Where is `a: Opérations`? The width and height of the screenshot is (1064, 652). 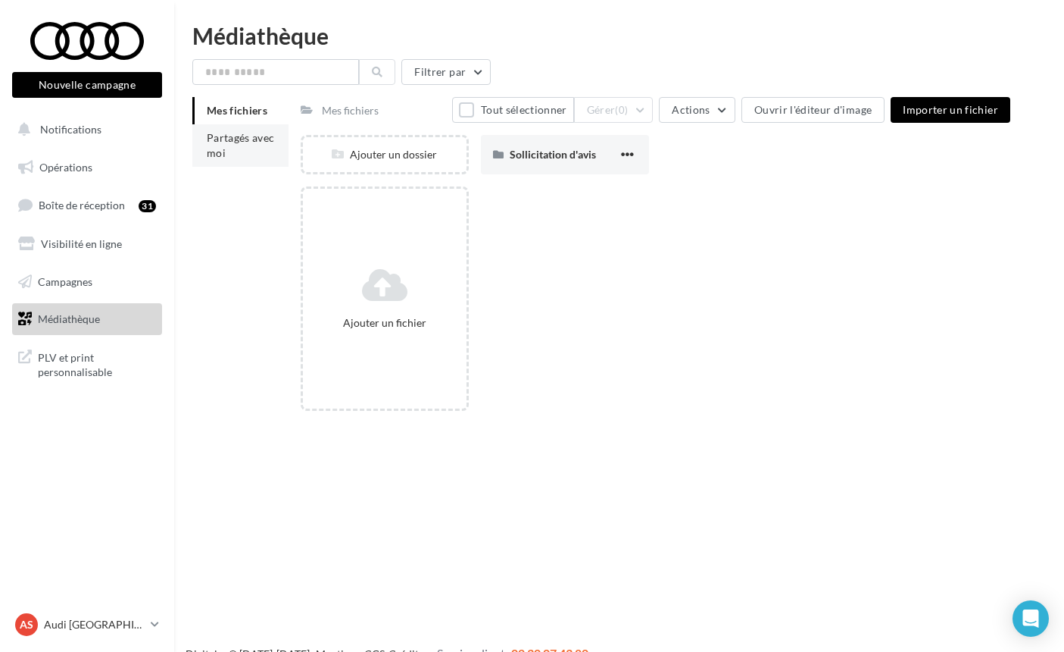 a: Opérations is located at coordinates (87, 167).